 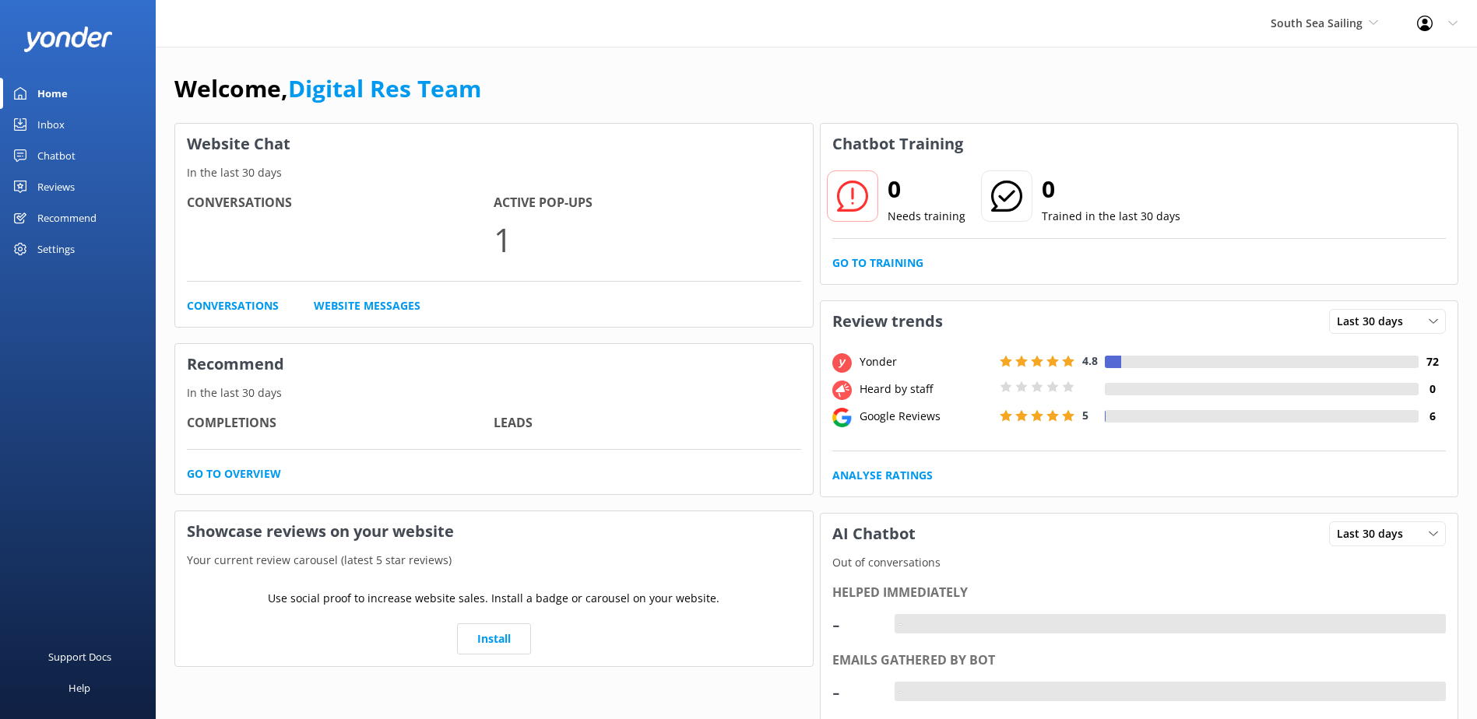 What do you see at coordinates (925, 362) in the screenshot?
I see `div: Yonder` at bounding box center [925, 362].